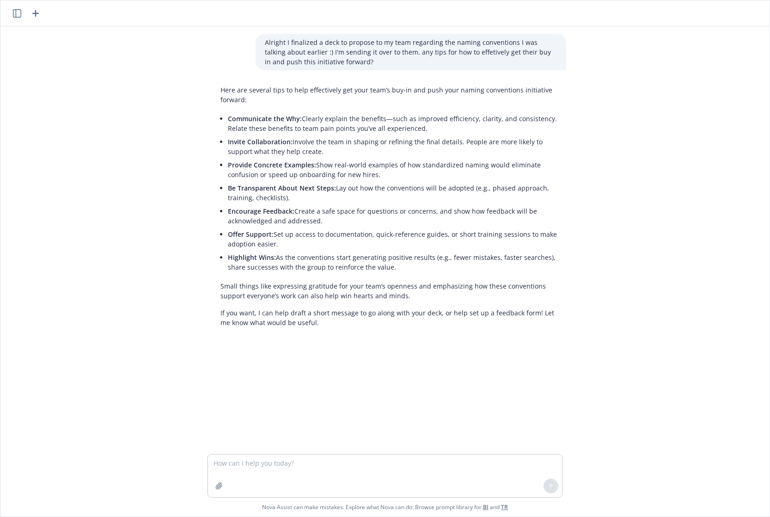  I want to click on p: Clearly explain the benefits—such as improved efficiency, clarity, and consistency. Relate these ..., so click(393, 123).